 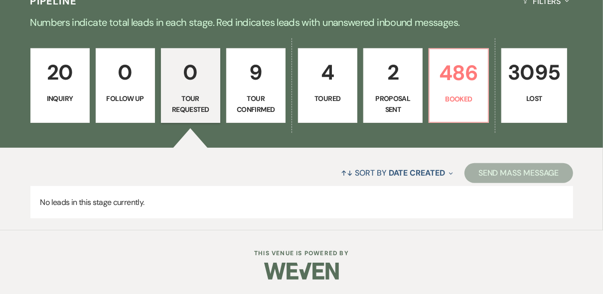 What do you see at coordinates (397, 173) in the screenshot?
I see `button: Sort By Date Created` at bounding box center [397, 173].